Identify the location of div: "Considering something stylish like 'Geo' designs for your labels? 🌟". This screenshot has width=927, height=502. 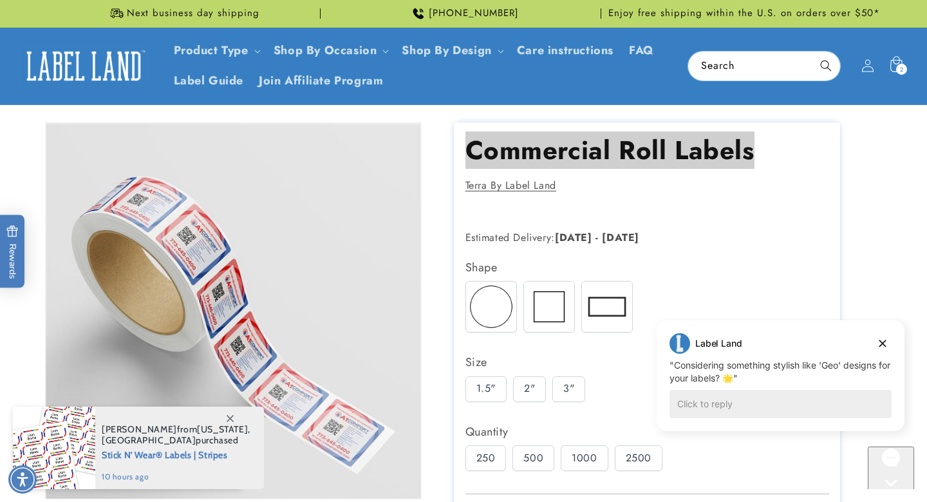
(133, 53).